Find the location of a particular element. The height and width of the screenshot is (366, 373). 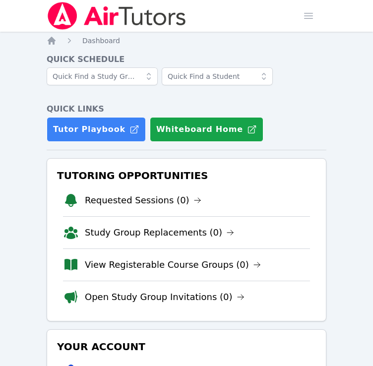

h3: Your Account is located at coordinates (186, 346).